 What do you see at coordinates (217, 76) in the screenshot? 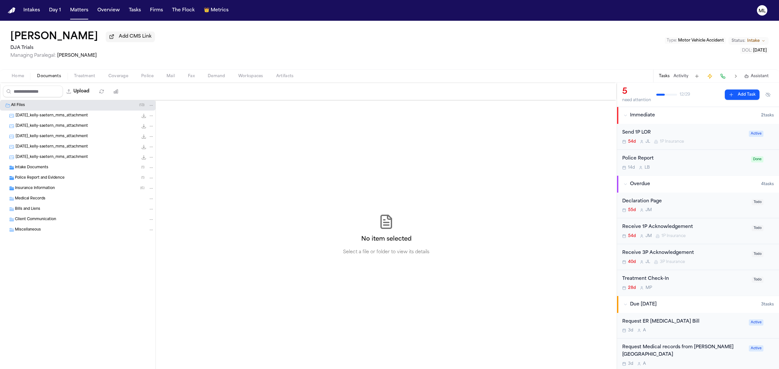
I see `span: Demand` at bounding box center [217, 76].